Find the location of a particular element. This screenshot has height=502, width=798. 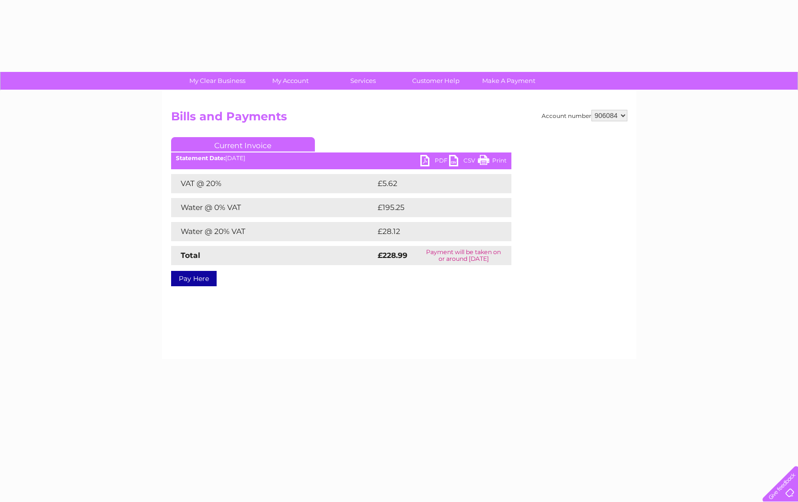

a: Make A Payment is located at coordinates (508, 80).